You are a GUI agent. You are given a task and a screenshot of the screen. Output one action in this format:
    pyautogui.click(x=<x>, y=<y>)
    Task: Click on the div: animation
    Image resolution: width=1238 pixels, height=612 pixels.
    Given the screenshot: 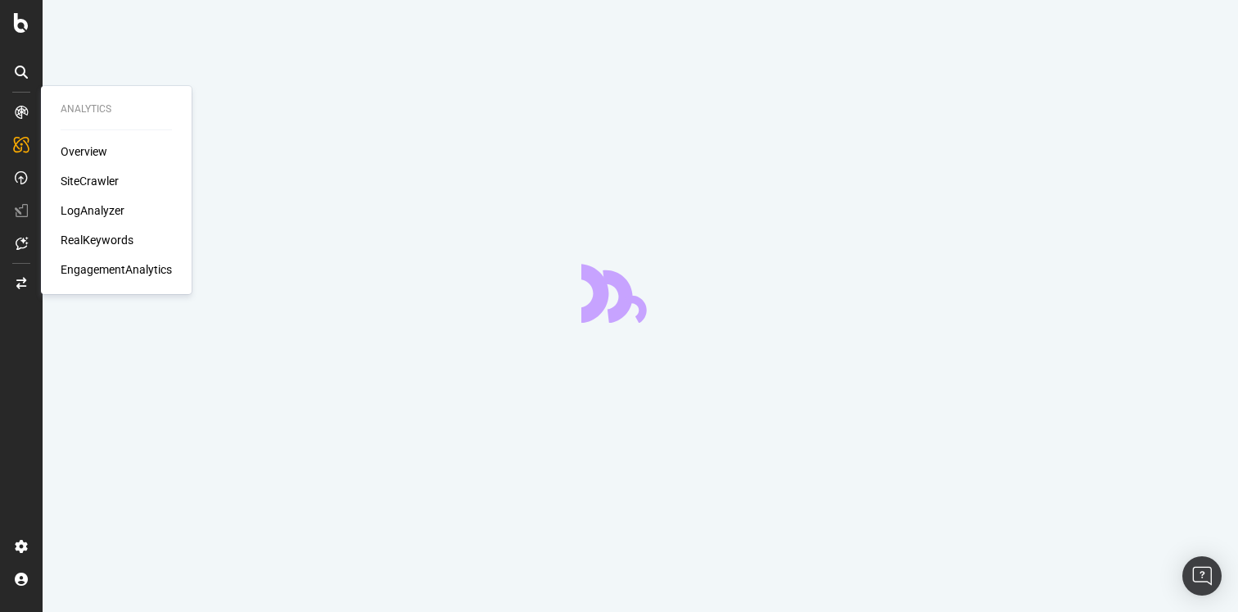 What is the action you would take?
    pyautogui.click(x=640, y=293)
    